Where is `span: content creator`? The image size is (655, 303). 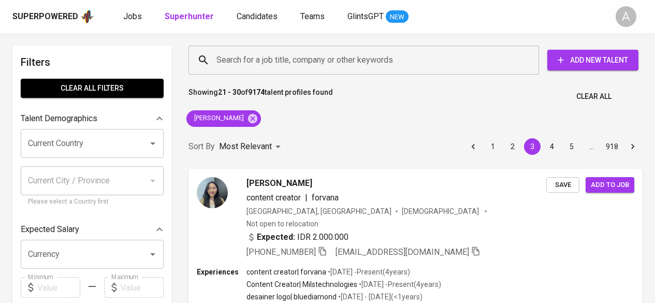
span: content creator is located at coordinates (273, 197).